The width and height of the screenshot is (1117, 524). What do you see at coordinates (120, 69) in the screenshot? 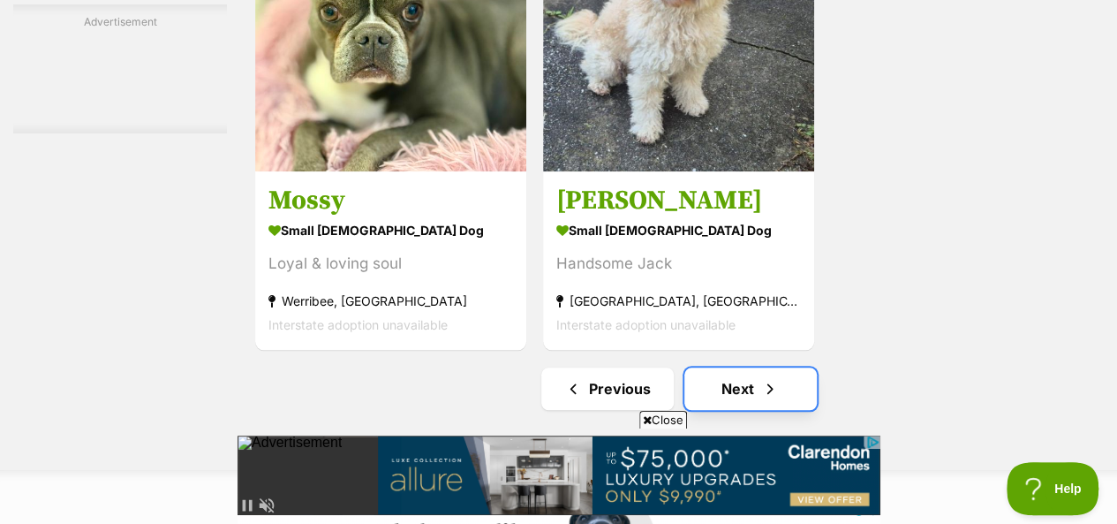
I see `div: Advertisement` at bounding box center [120, 69].